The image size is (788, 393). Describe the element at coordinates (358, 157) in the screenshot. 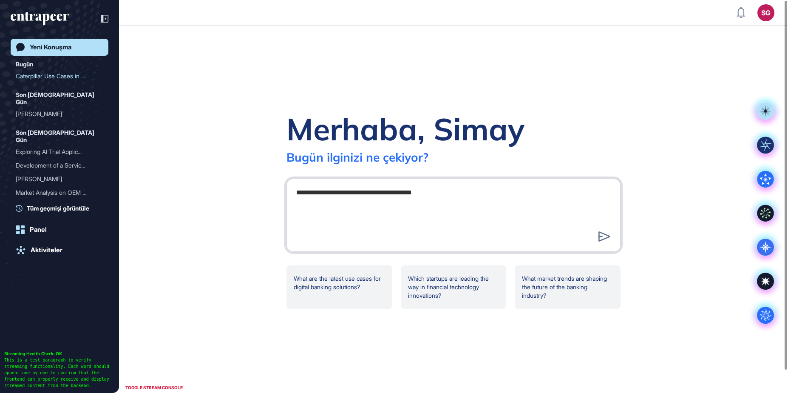

I see `div: Bugün ilginizi ne çekiyor?` at that location.